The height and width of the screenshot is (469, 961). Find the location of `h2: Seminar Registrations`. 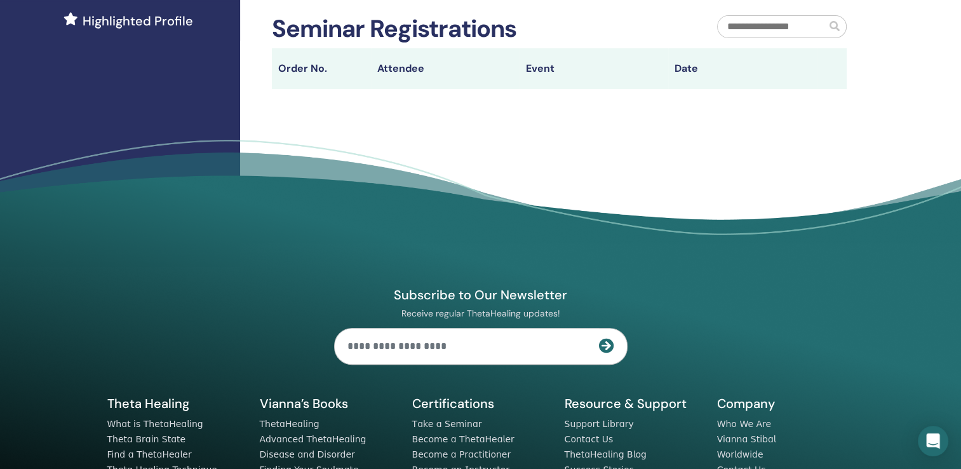

h2: Seminar Registrations is located at coordinates (394, 29).